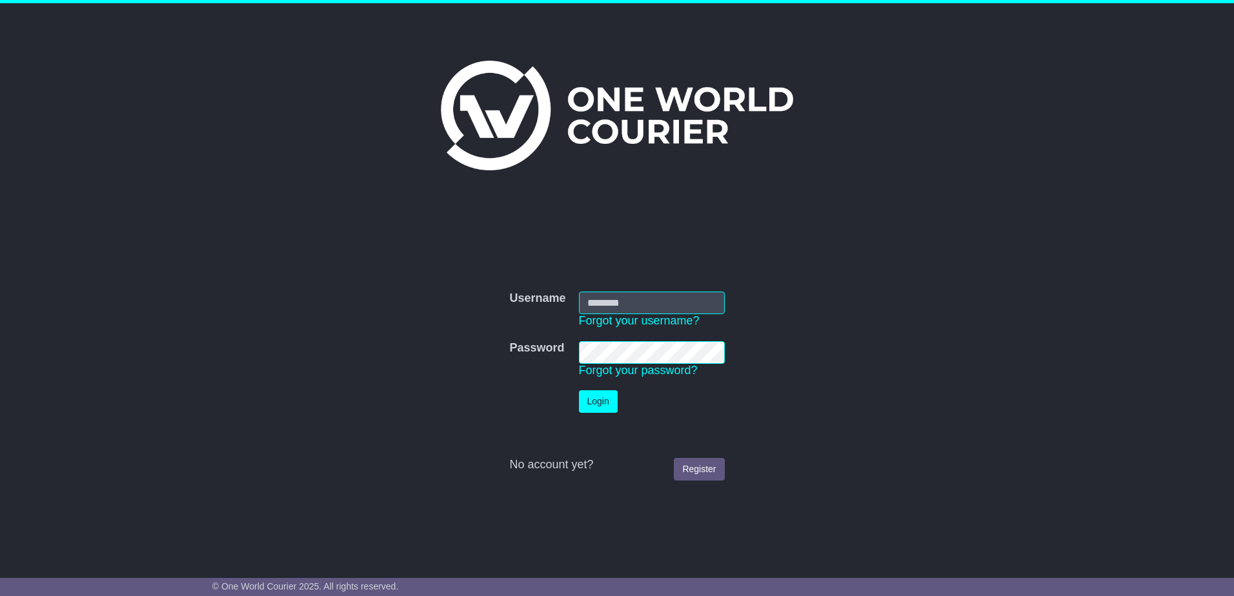 The image size is (1234, 596). I want to click on div: No account yet?, so click(616, 465).